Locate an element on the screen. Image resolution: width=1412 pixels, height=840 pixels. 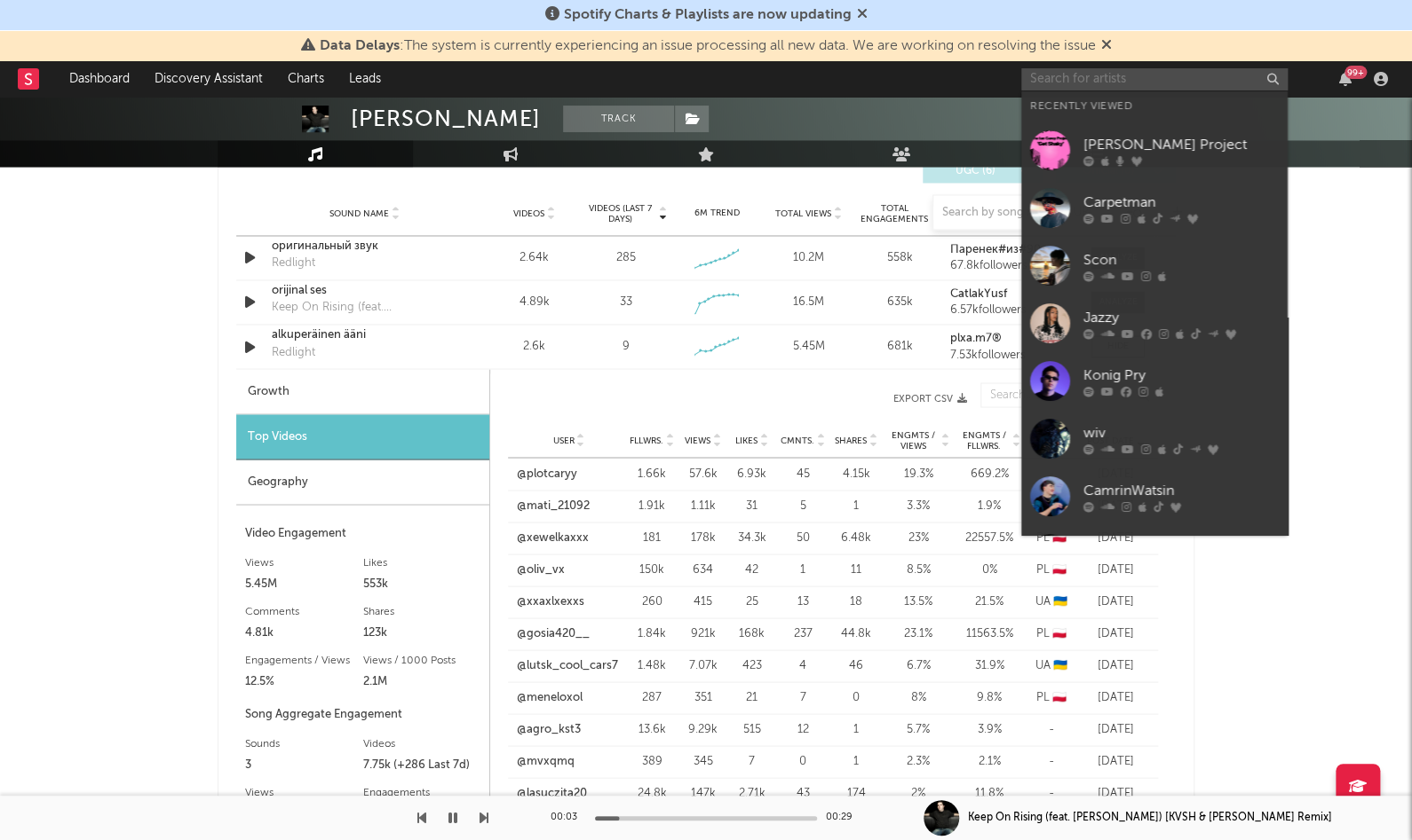
div: 9 is located at coordinates (625, 347).